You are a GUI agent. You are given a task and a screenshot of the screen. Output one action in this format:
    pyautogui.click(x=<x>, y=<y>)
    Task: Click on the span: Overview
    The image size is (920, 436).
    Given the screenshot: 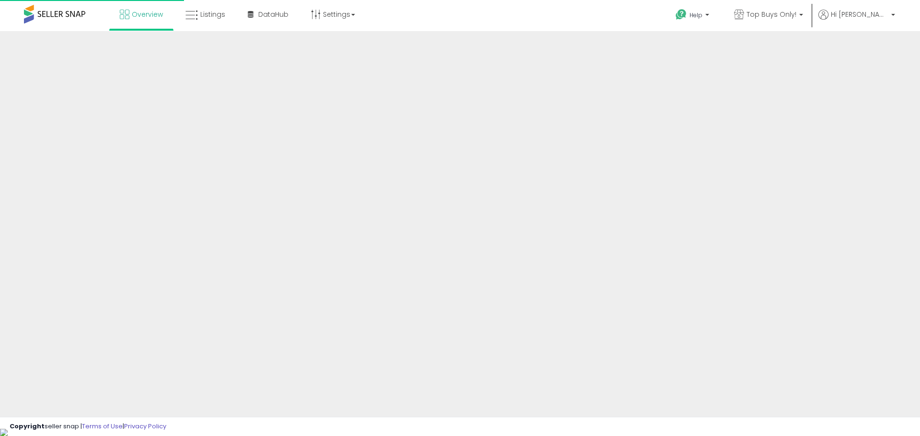 What is the action you would take?
    pyautogui.click(x=147, y=14)
    